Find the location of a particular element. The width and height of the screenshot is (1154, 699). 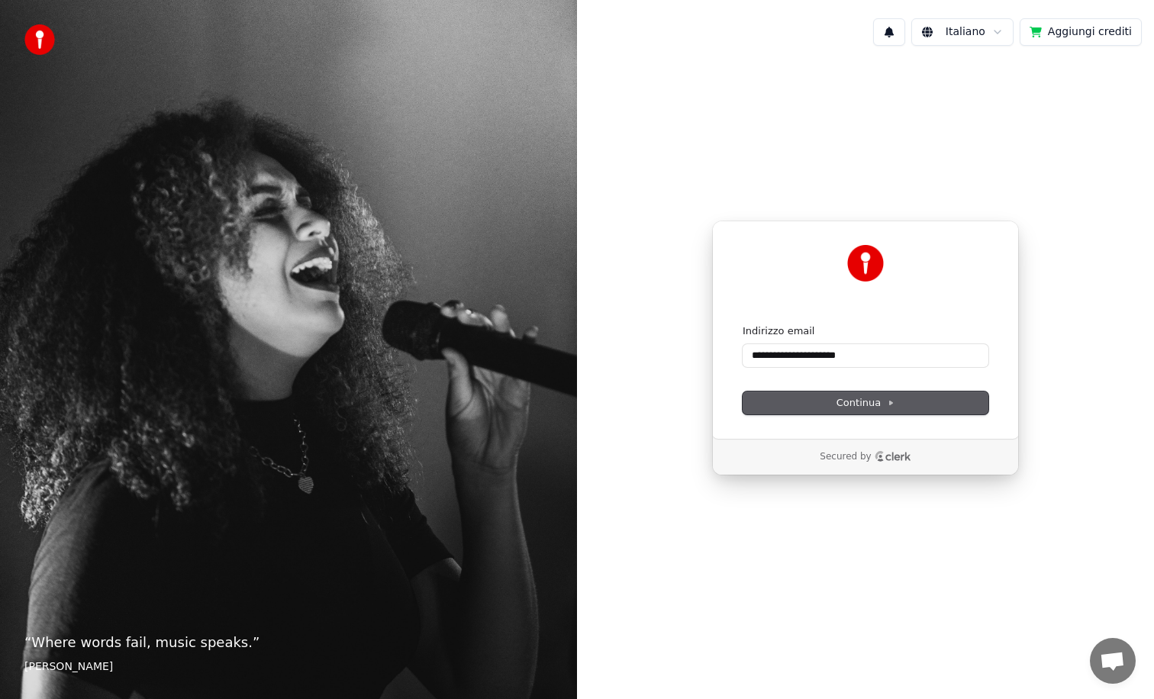

a: Aprire la chat is located at coordinates (1112, 661).